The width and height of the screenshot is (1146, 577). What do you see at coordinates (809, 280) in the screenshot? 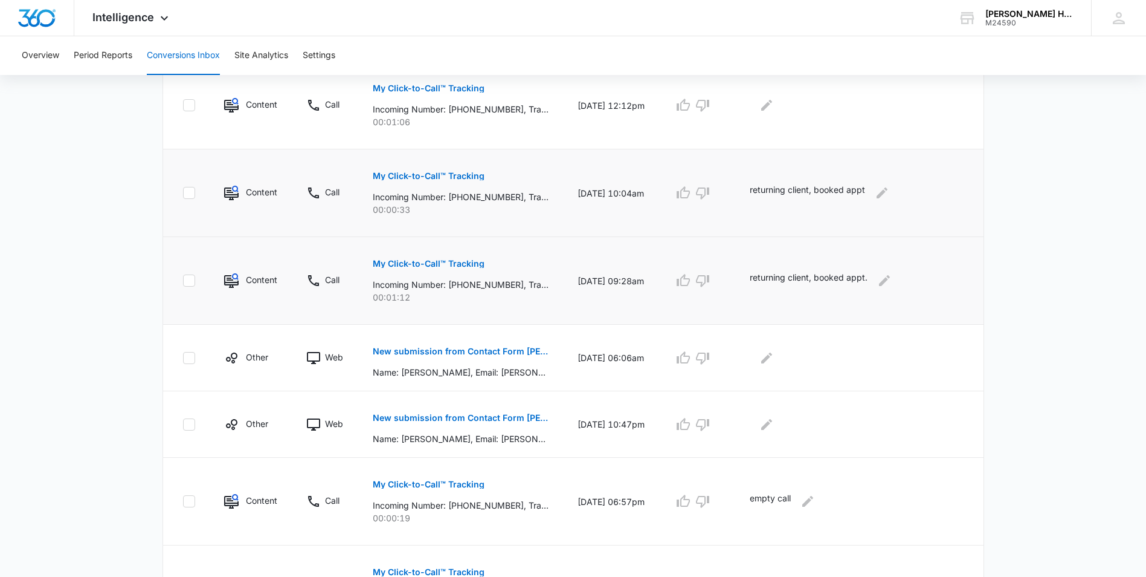
I see `p: returning client, booked appt.` at bounding box center [809, 280].